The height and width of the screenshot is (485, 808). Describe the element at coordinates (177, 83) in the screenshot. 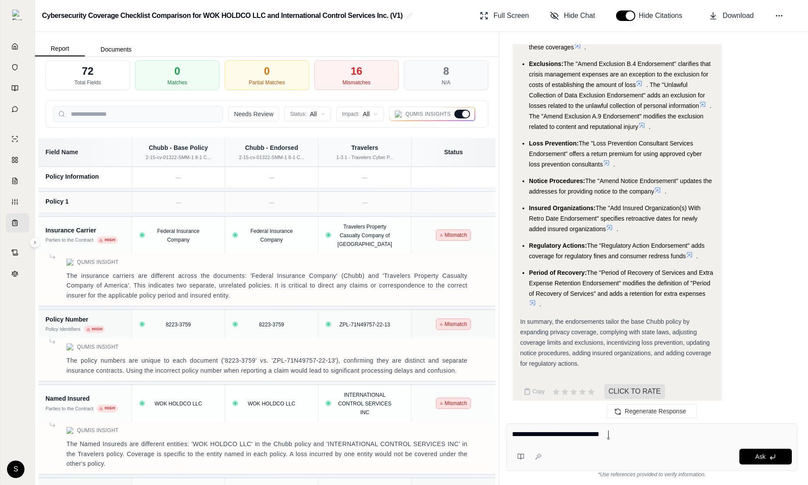

I see `div: Matches` at that location.